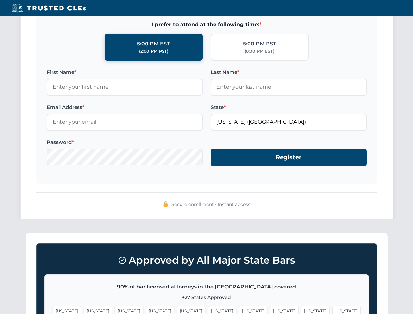 This screenshot has width=413, height=314. What do you see at coordinates (210, 204) in the screenshot?
I see `span: Secure enrollment • Instant access` at bounding box center [210, 204].